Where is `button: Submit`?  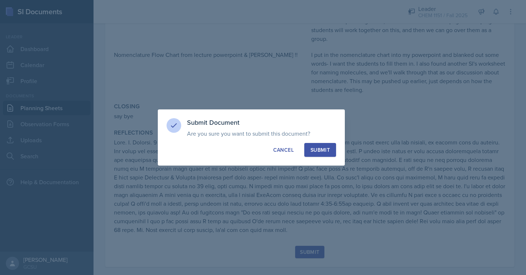
button: Submit is located at coordinates (320, 150).